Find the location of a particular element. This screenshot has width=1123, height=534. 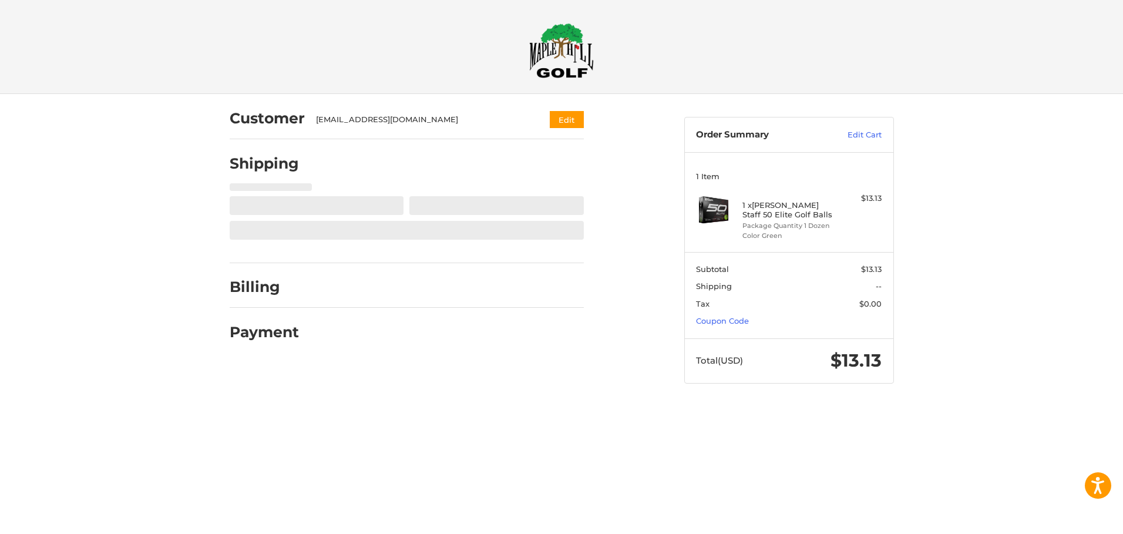

a: Coupon Code is located at coordinates (722, 321).